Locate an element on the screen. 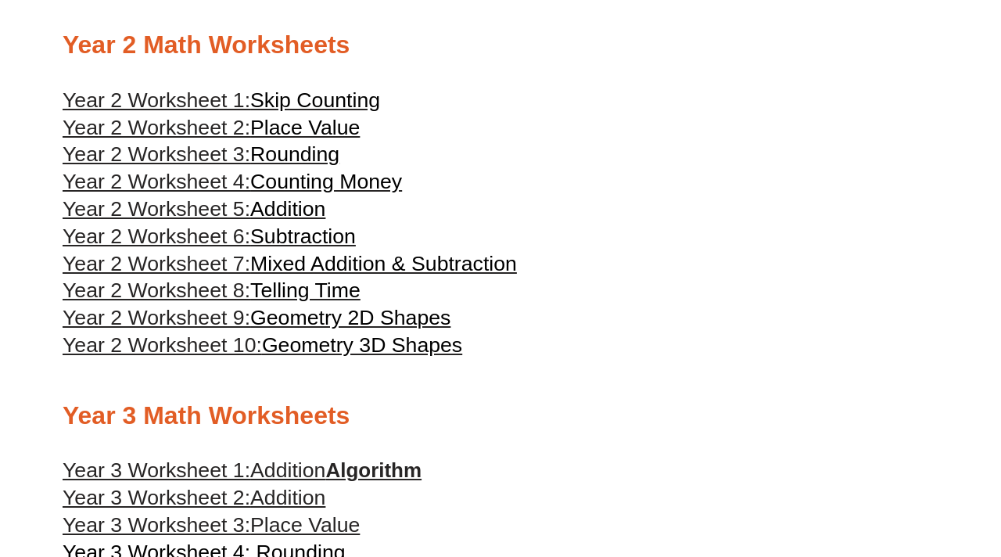 This screenshot has width=1001, height=557. span: Year 2 Worksheet 10: is located at coordinates (162, 345).